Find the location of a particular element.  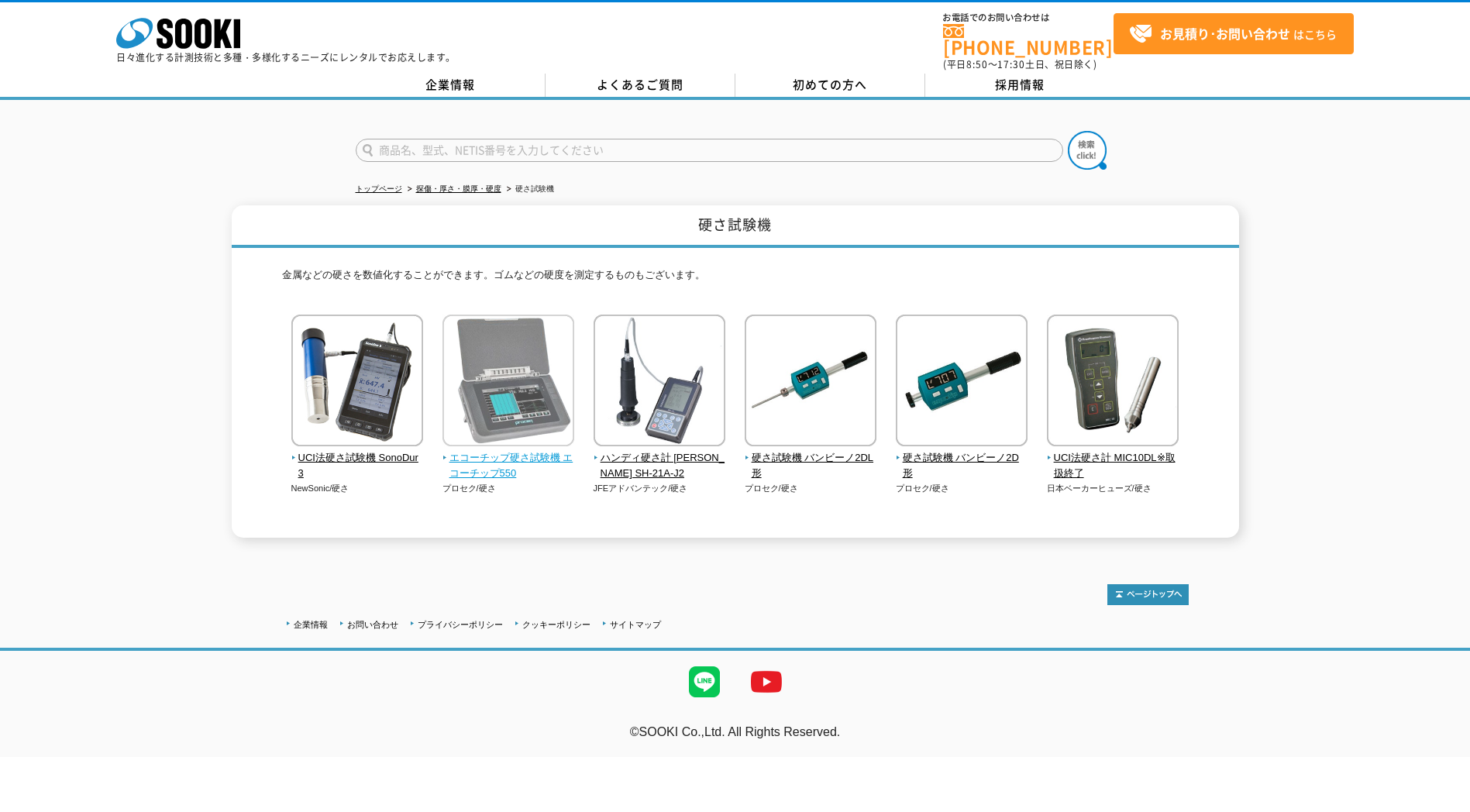

a: トップページ is located at coordinates (379, 188).